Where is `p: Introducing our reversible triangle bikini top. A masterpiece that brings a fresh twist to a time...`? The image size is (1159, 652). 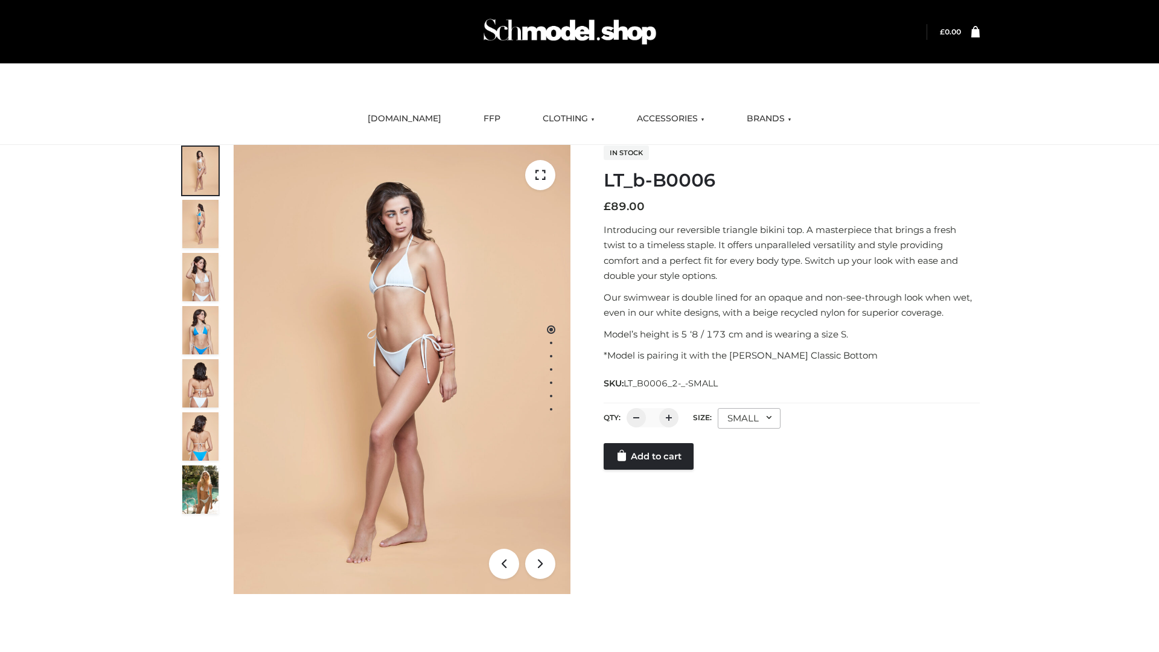 p: Introducing our reversible triangle bikini top. A masterpiece that brings a fresh twist to a time... is located at coordinates (792, 253).